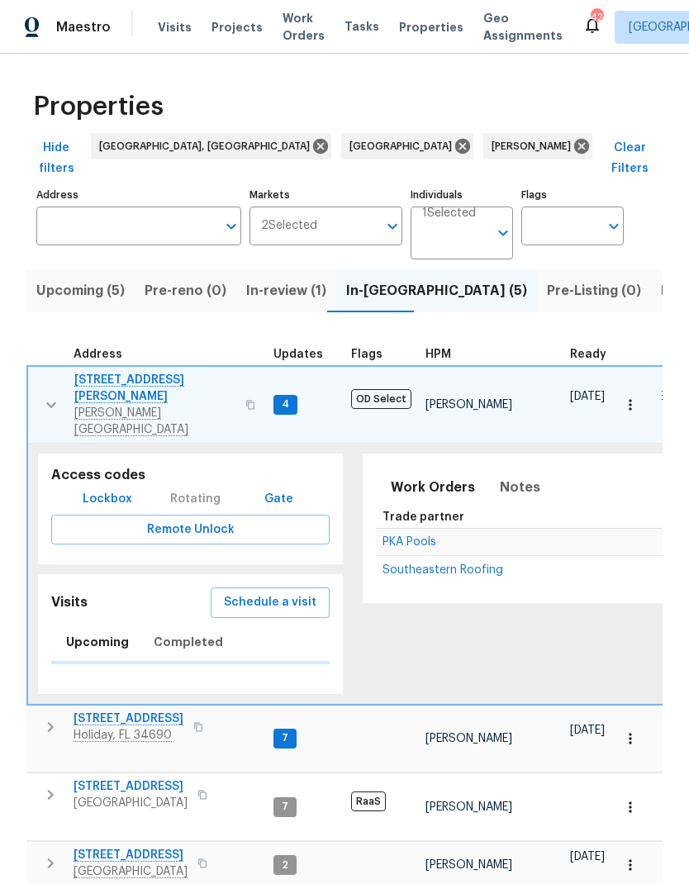 Image resolution: width=689 pixels, height=884 pixels. I want to click on span: Projects, so click(237, 27).